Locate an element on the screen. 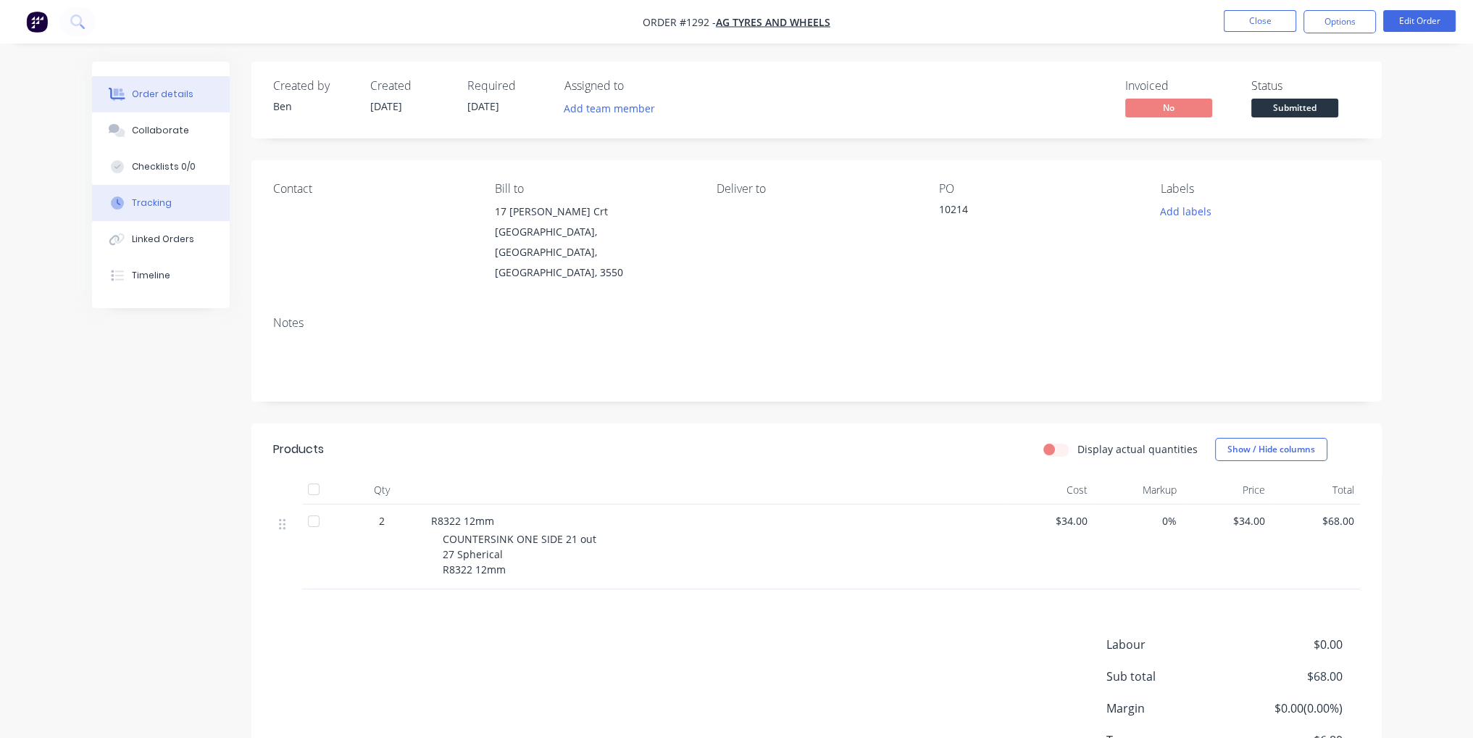 This screenshot has height=738, width=1473. div: Contact is located at coordinates (372, 188).